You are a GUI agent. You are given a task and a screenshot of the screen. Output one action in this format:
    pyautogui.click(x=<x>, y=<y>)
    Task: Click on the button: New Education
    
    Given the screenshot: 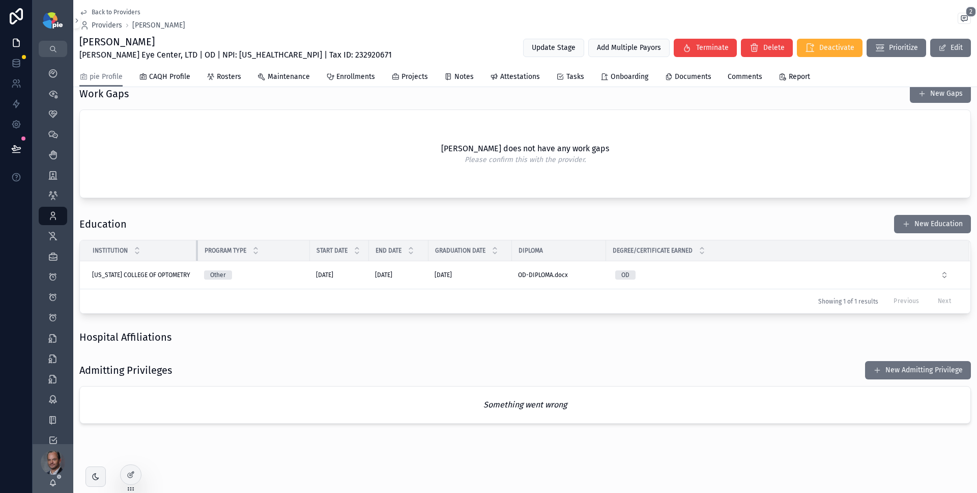 What is the action you would take?
    pyautogui.click(x=933, y=224)
    